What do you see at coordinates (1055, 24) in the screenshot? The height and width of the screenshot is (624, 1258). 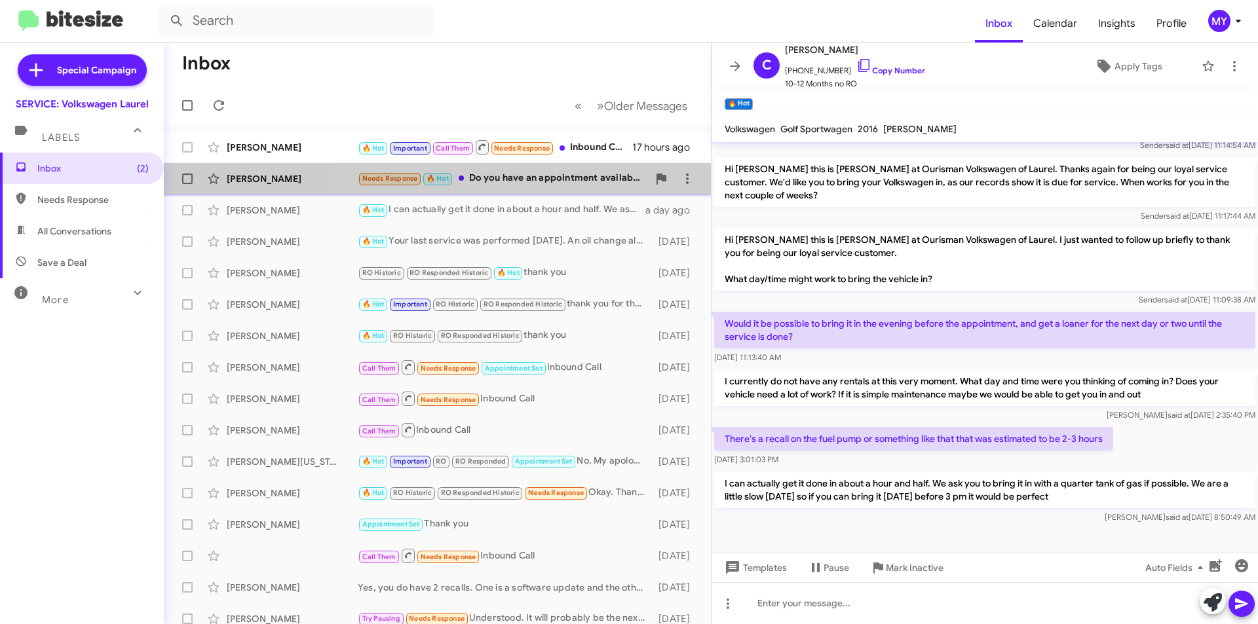 I see `span: Calendar` at bounding box center [1055, 24].